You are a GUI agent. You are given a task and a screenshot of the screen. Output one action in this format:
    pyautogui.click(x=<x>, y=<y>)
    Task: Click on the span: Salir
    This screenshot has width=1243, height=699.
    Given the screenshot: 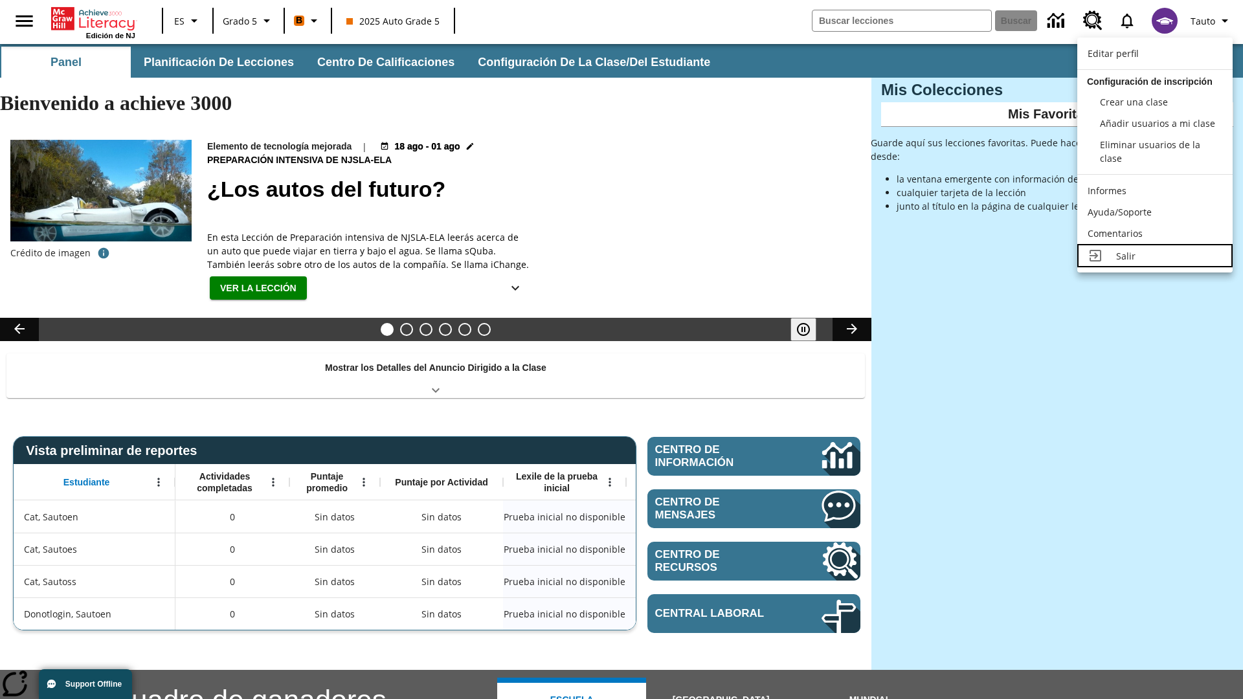 What is the action you would take?
    pyautogui.click(x=1126, y=256)
    